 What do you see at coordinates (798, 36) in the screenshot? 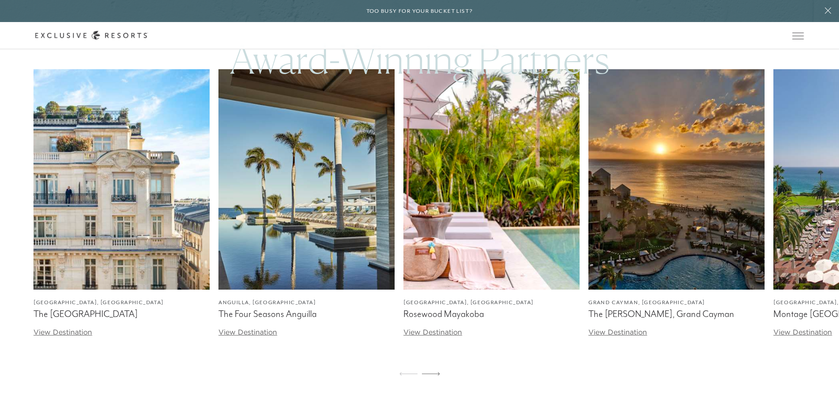
I see `button: Open navigation` at bounding box center [798, 36].